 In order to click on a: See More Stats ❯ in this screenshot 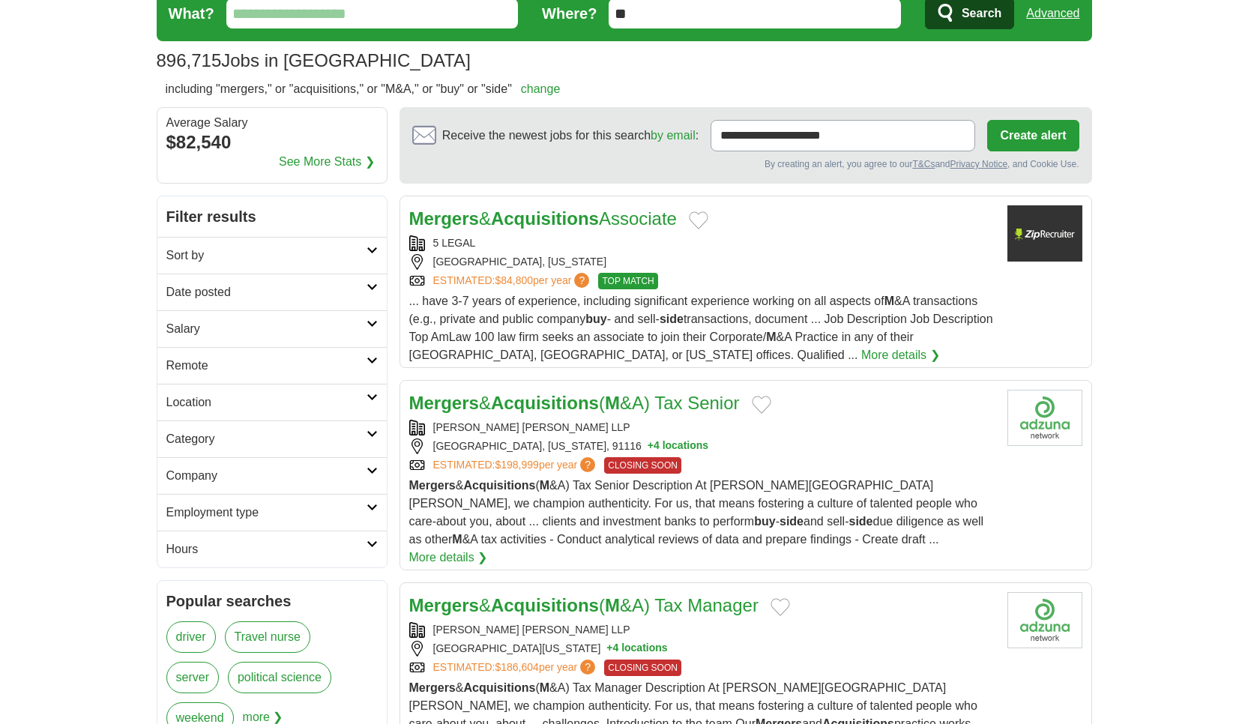, I will do `click(327, 162)`.